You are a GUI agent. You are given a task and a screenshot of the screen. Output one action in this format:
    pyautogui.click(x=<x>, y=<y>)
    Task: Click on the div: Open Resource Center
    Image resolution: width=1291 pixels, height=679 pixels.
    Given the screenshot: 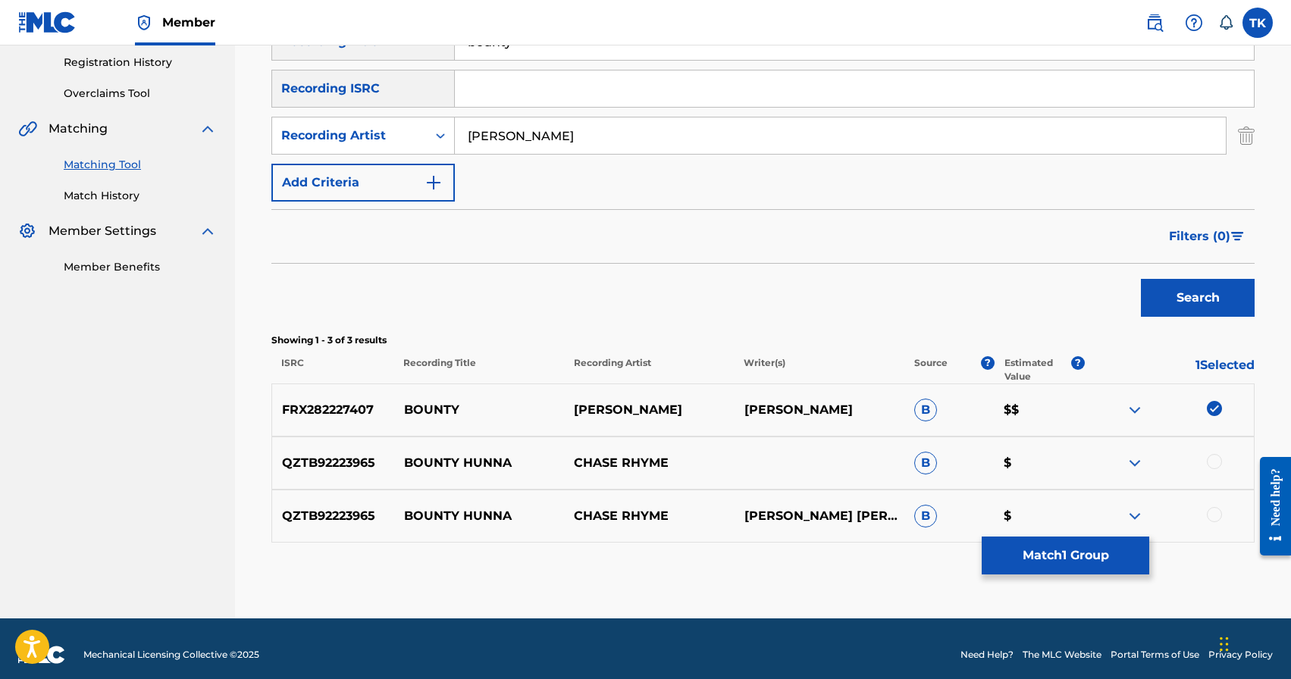 What is the action you would take?
    pyautogui.click(x=27, y=61)
    